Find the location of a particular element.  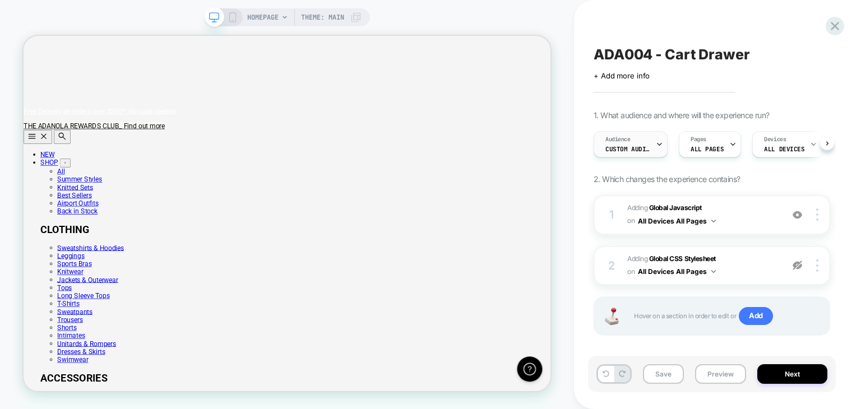

b: Global CSS Stylesheet is located at coordinates (682, 258).